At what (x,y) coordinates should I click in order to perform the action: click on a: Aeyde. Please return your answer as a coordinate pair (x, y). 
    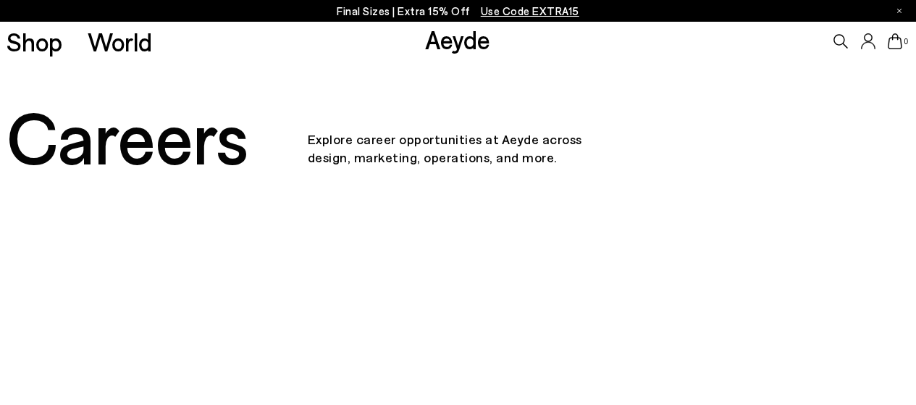
    Looking at the image, I should click on (458, 39).